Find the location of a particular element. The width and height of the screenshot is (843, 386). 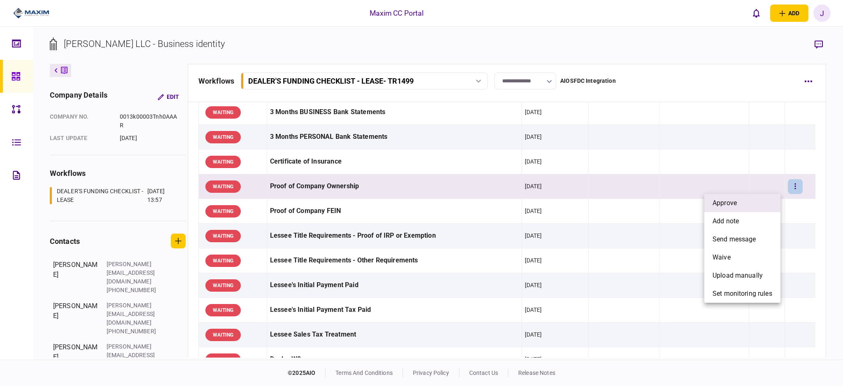

span: add note is located at coordinates (726, 221).